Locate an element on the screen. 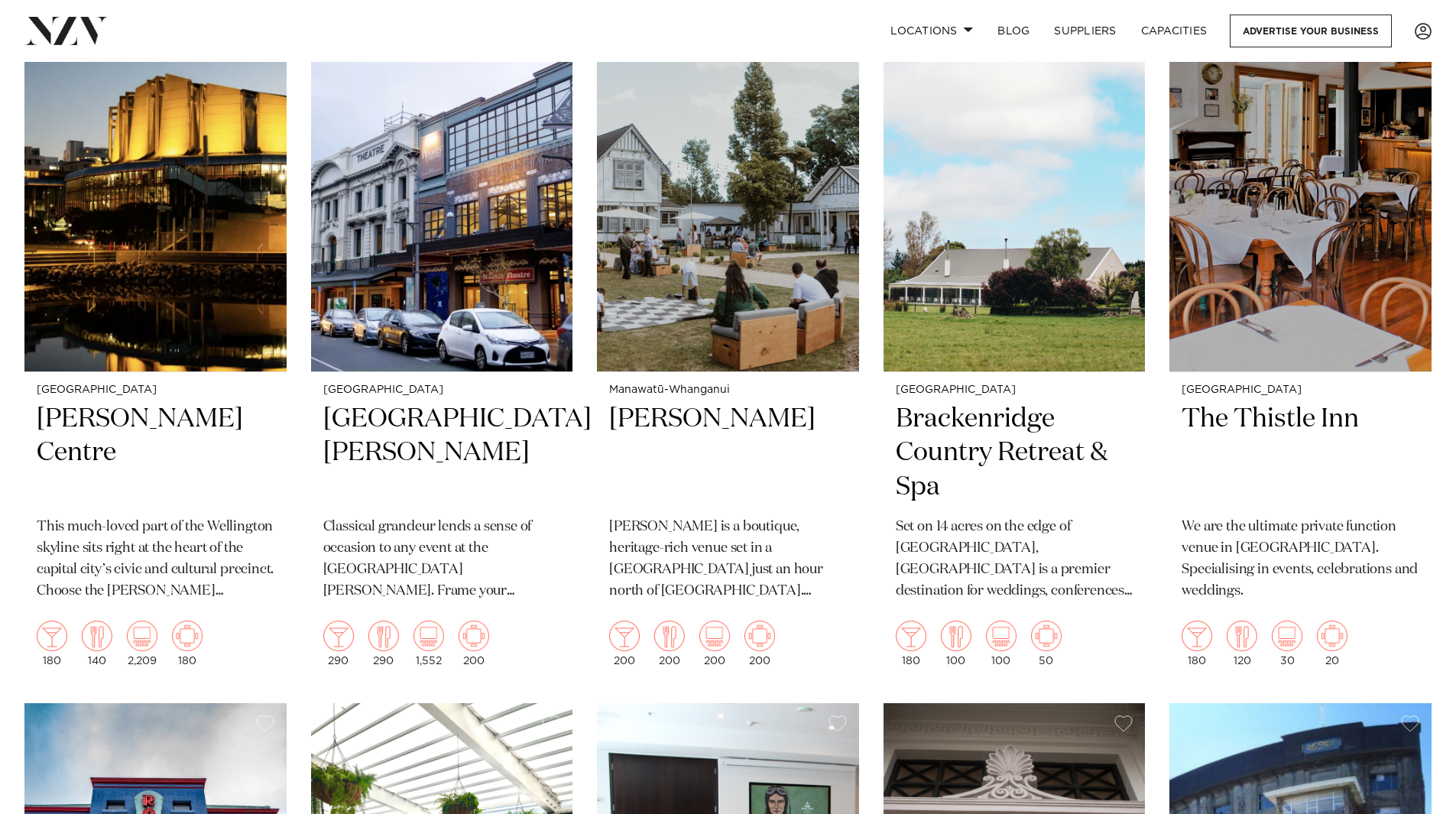  a: Locations is located at coordinates (932, 31).